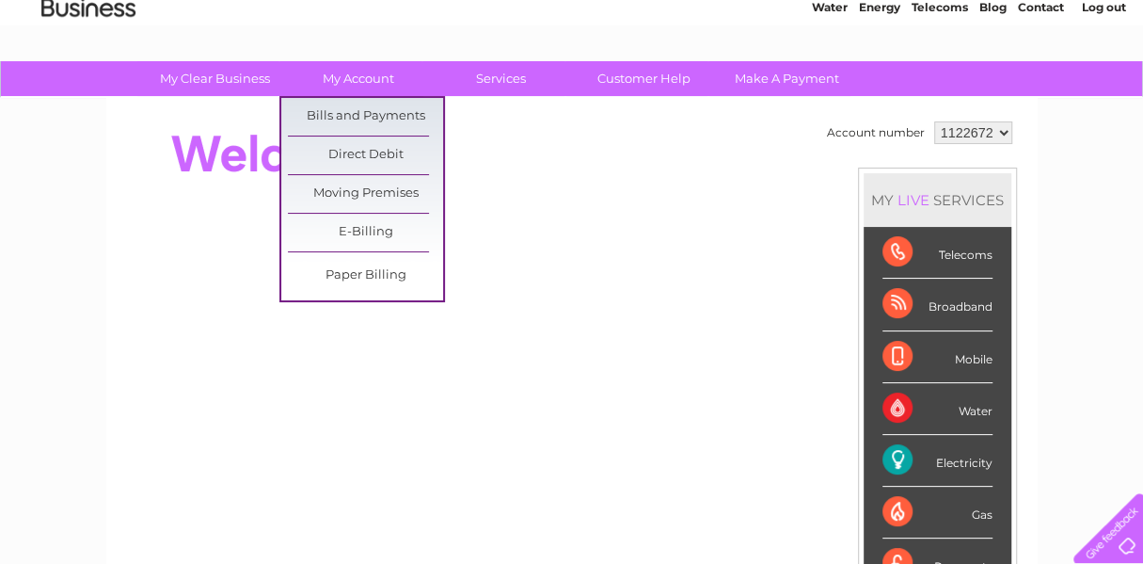 This screenshot has height=564, width=1143. Describe the element at coordinates (940, 87) in the screenshot. I see `a: Telecoms` at that location.